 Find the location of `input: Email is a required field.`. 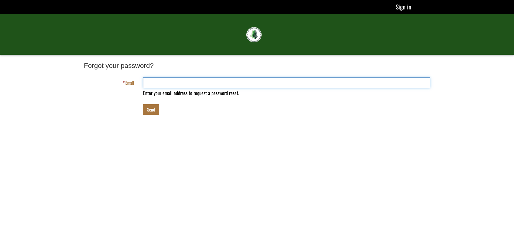

input: Email is a required field. is located at coordinates (287, 82).